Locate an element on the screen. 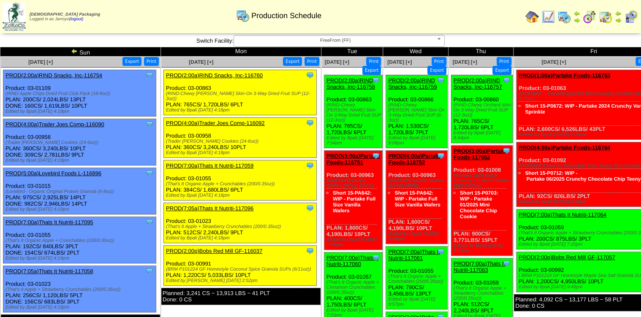  span: FreeFrom (FF) is located at coordinates (335, 41).